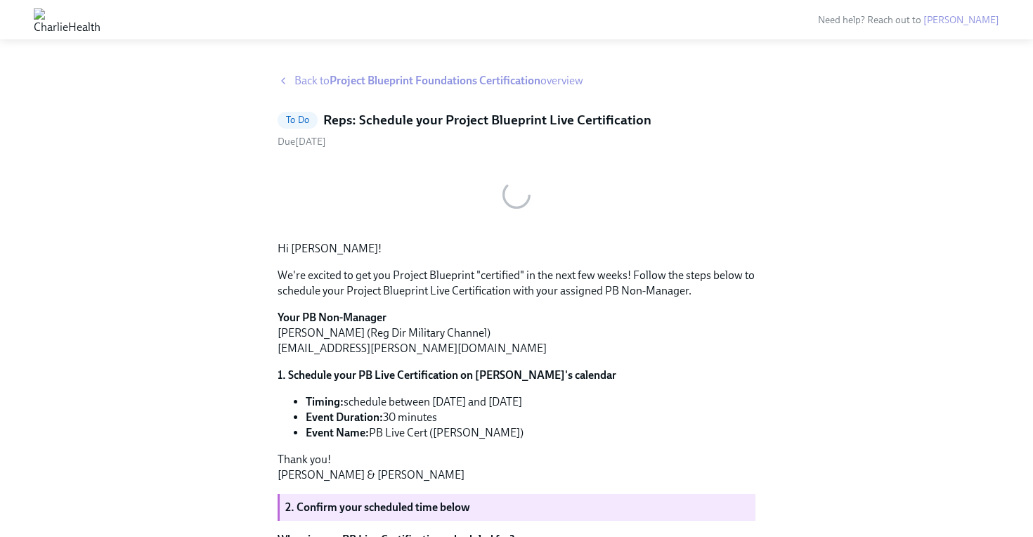  What do you see at coordinates (908, 20) in the screenshot?
I see `span: Need help? Reach out to` at bounding box center [908, 20].